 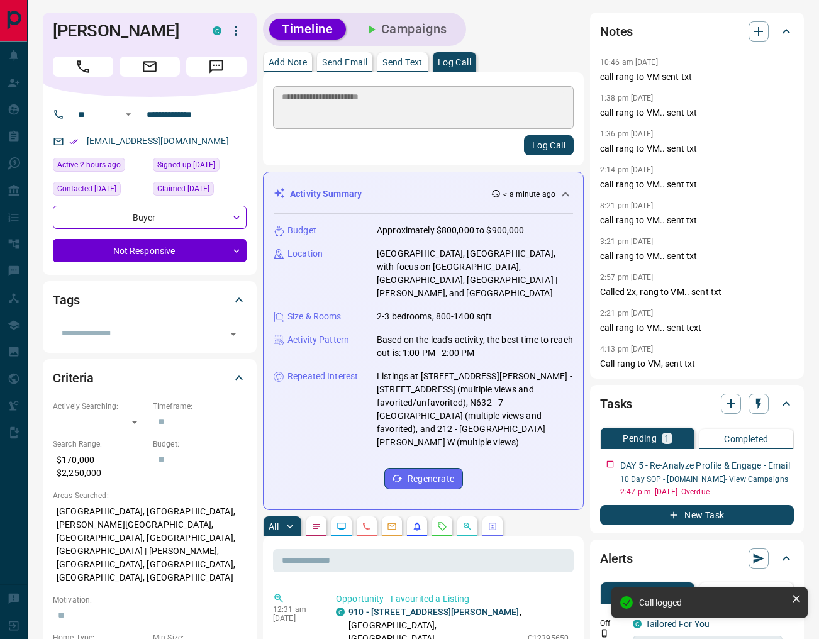 I want to click on div: Buyer, so click(x=150, y=217).